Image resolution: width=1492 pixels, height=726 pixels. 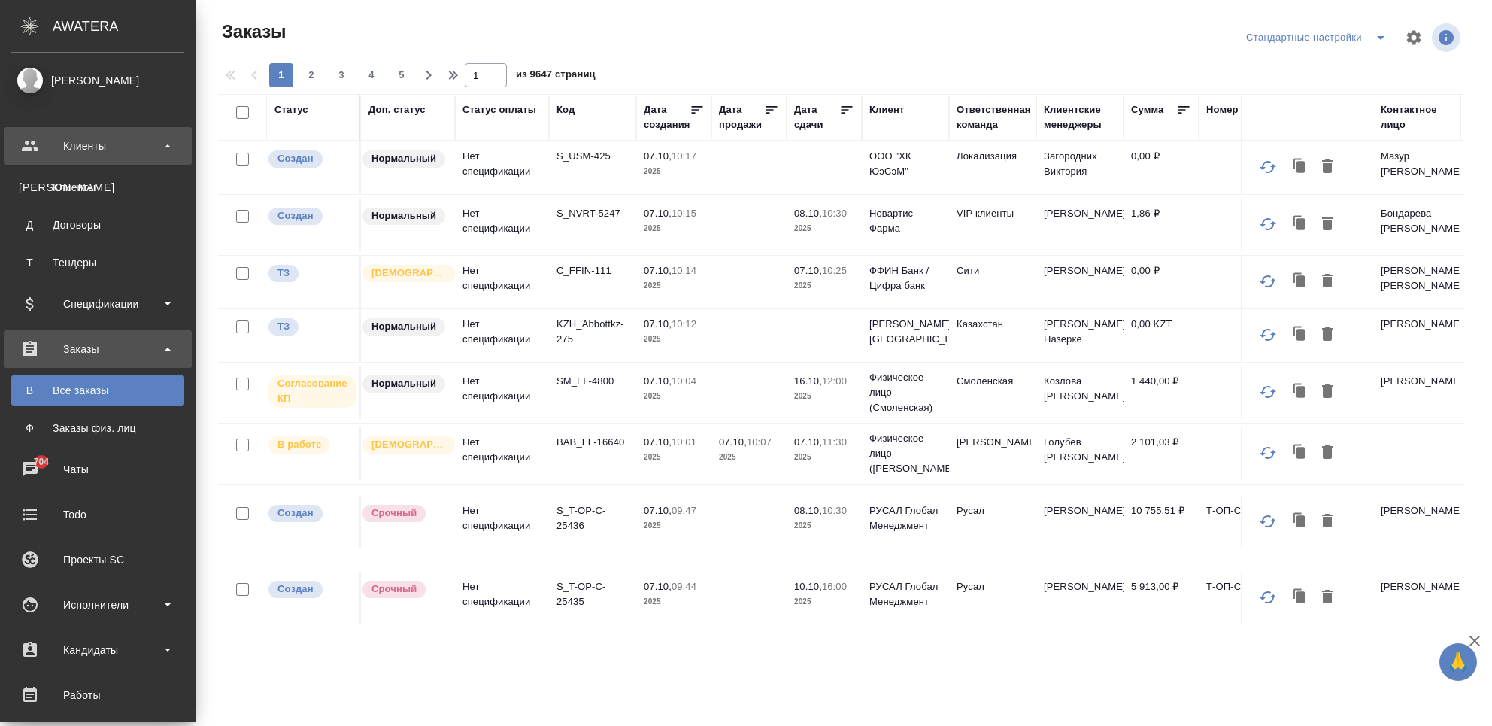 What do you see at coordinates (311, 75) in the screenshot?
I see `span: 2` at bounding box center [311, 75].